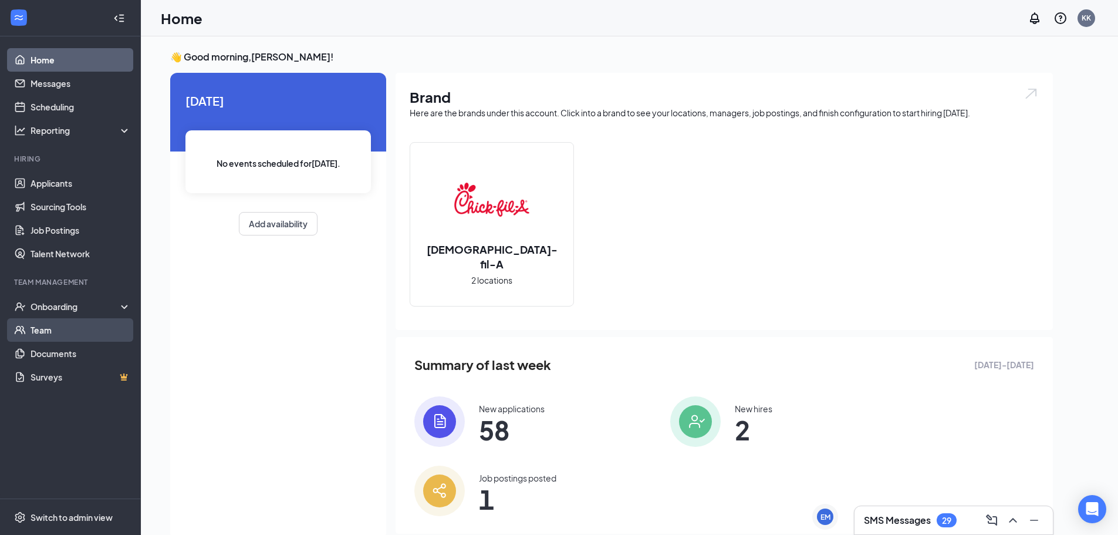 This screenshot has width=1118, height=535. I want to click on div: Hiring, so click(71, 158).